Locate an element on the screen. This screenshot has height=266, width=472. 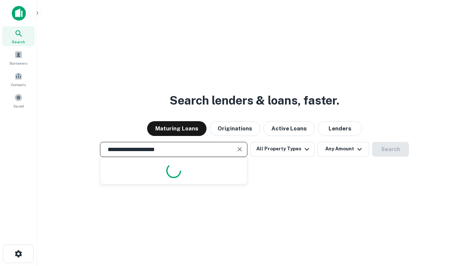
div: Chat Widget is located at coordinates (454, 224).